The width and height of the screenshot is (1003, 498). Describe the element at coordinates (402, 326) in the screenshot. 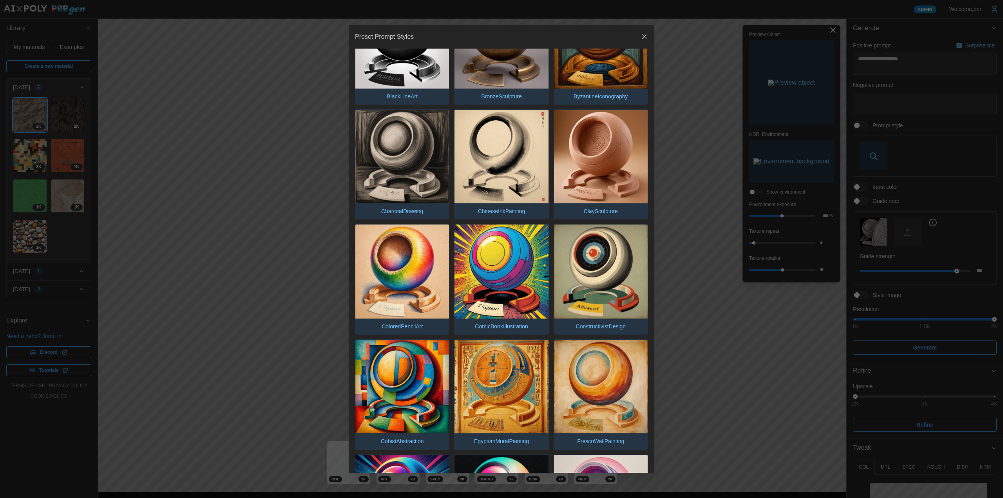

I see `p: ColoredPencilArt` at that location.